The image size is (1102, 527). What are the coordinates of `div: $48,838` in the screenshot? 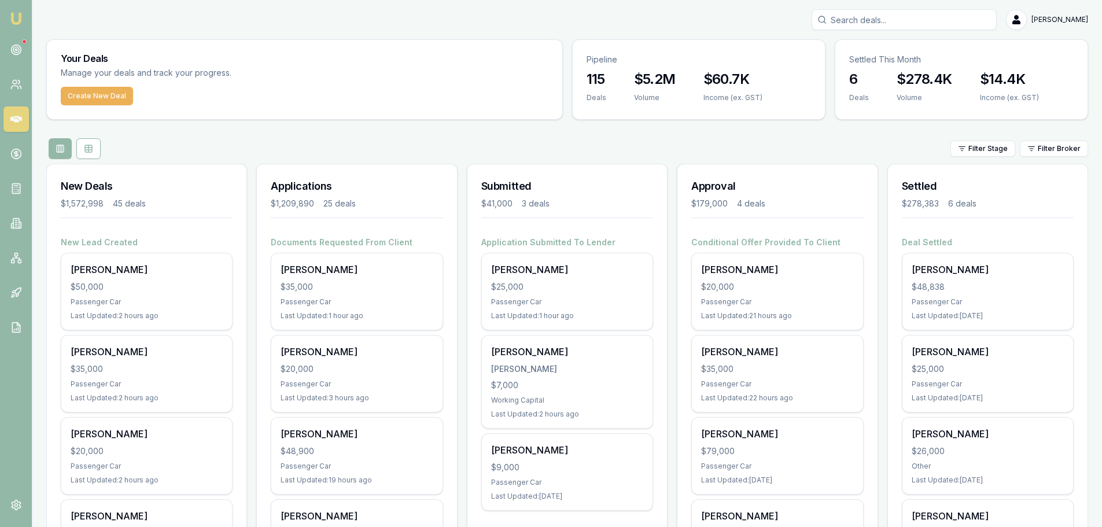 It's located at (988, 287).